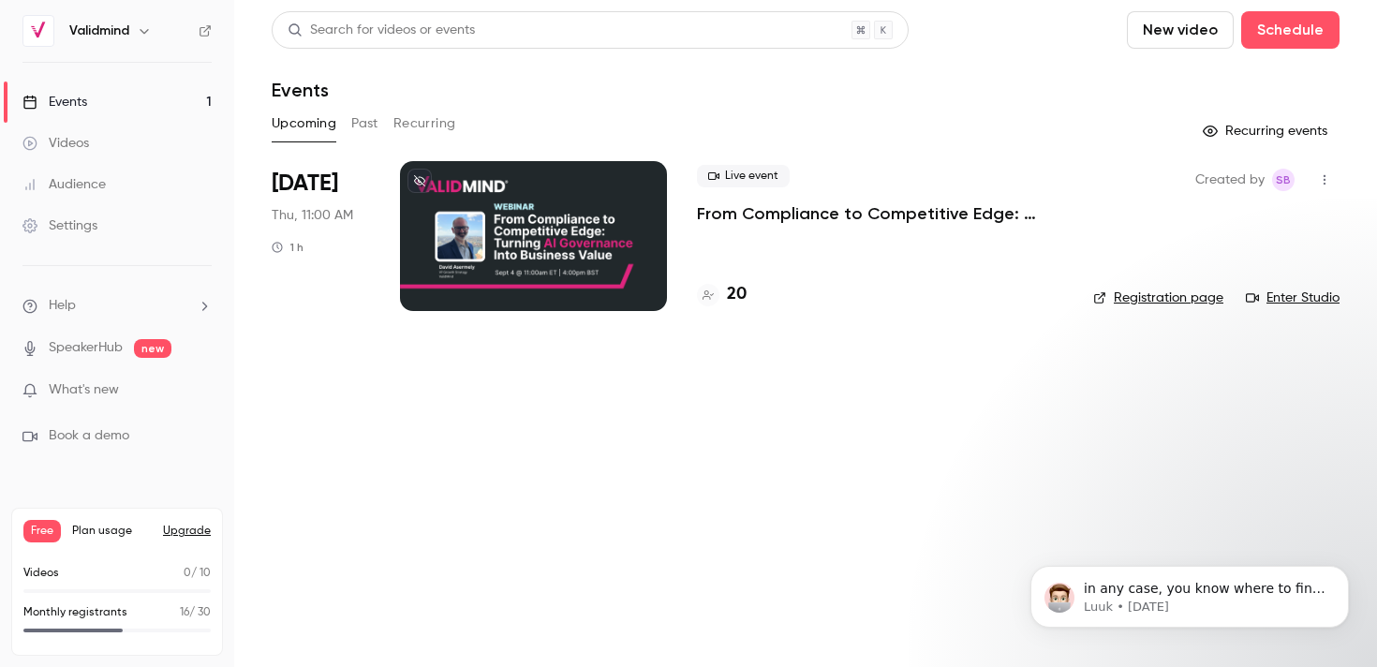 The height and width of the screenshot is (667, 1377). What do you see at coordinates (83, 390) in the screenshot?
I see `span: What's new` at bounding box center [83, 390].